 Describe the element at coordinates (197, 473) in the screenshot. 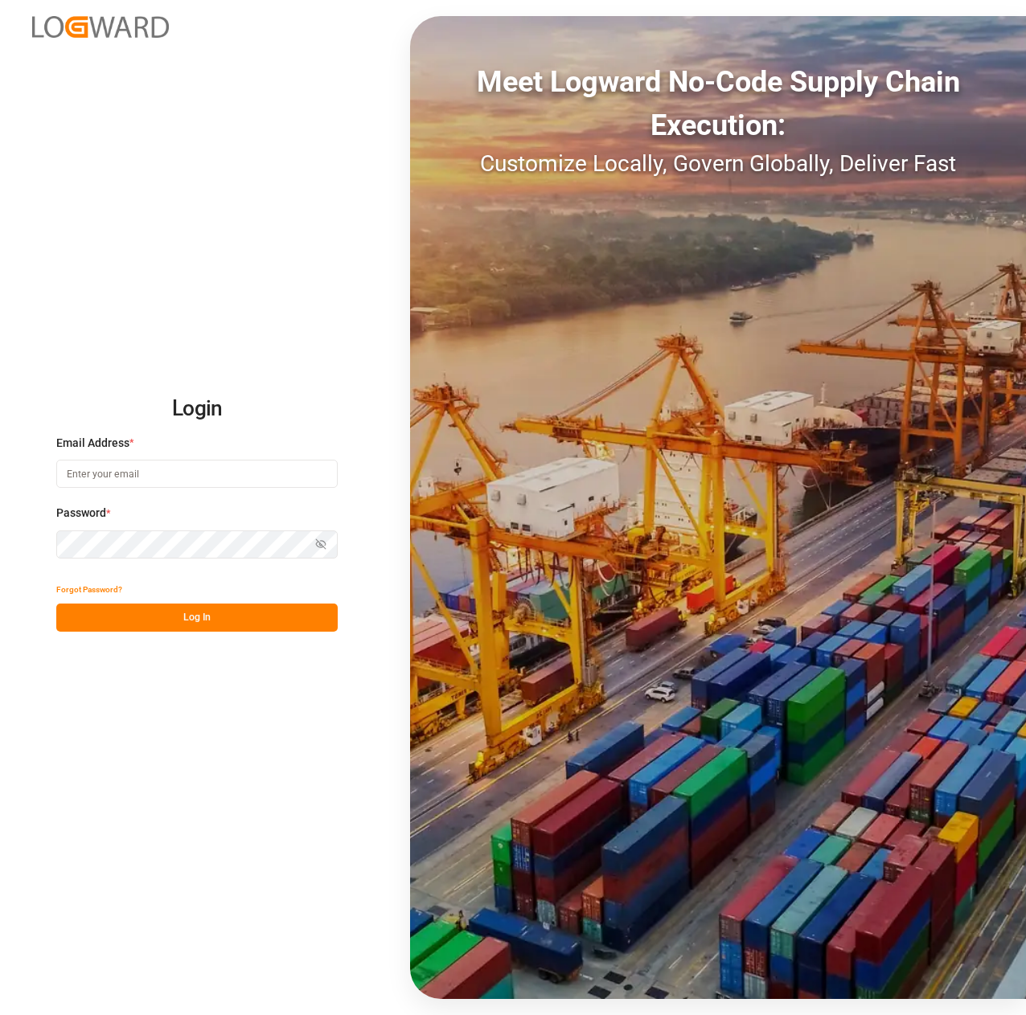

I see `input: Enter your email` at that location.